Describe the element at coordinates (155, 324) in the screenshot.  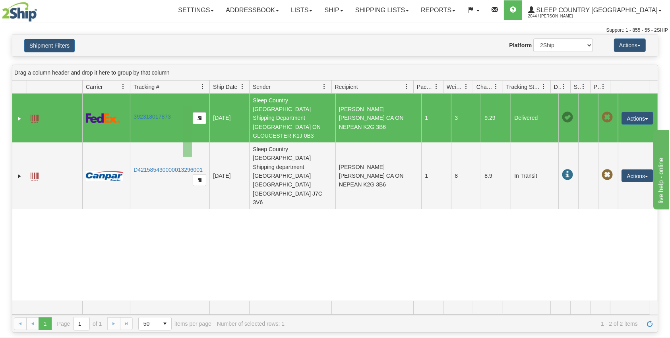
I see `span: Page sizes drop down` at that location.